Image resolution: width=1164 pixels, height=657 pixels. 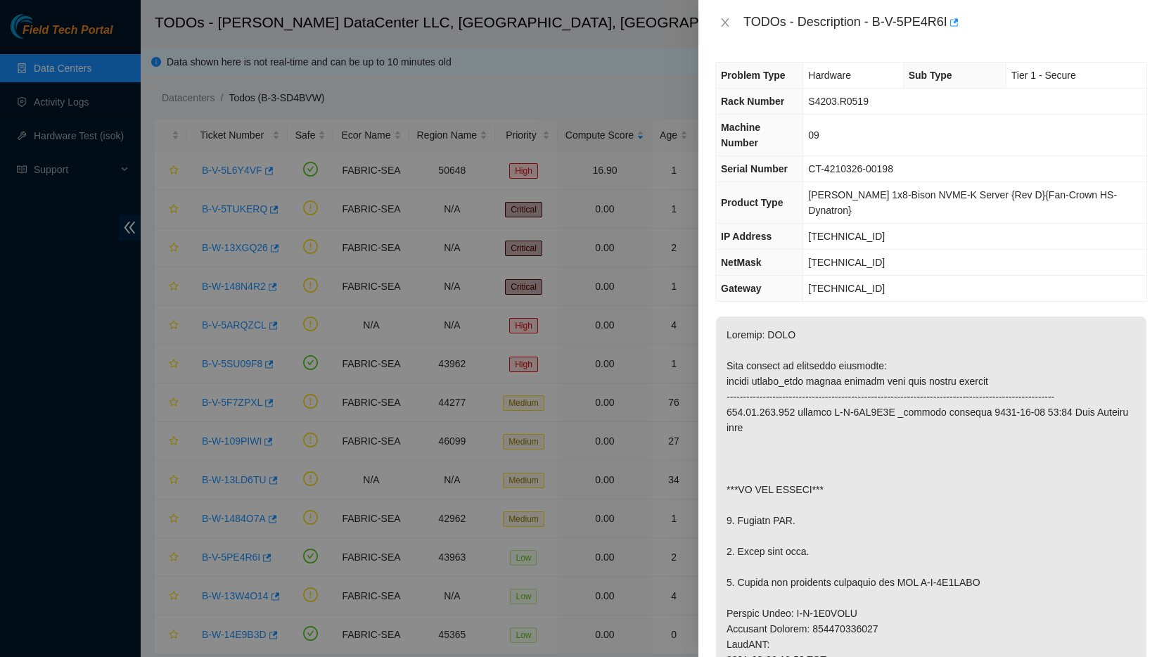 What do you see at coordinates (754, 169) in the screenshot?
I see `span: Serial Number` at bounding box center [754, 169].